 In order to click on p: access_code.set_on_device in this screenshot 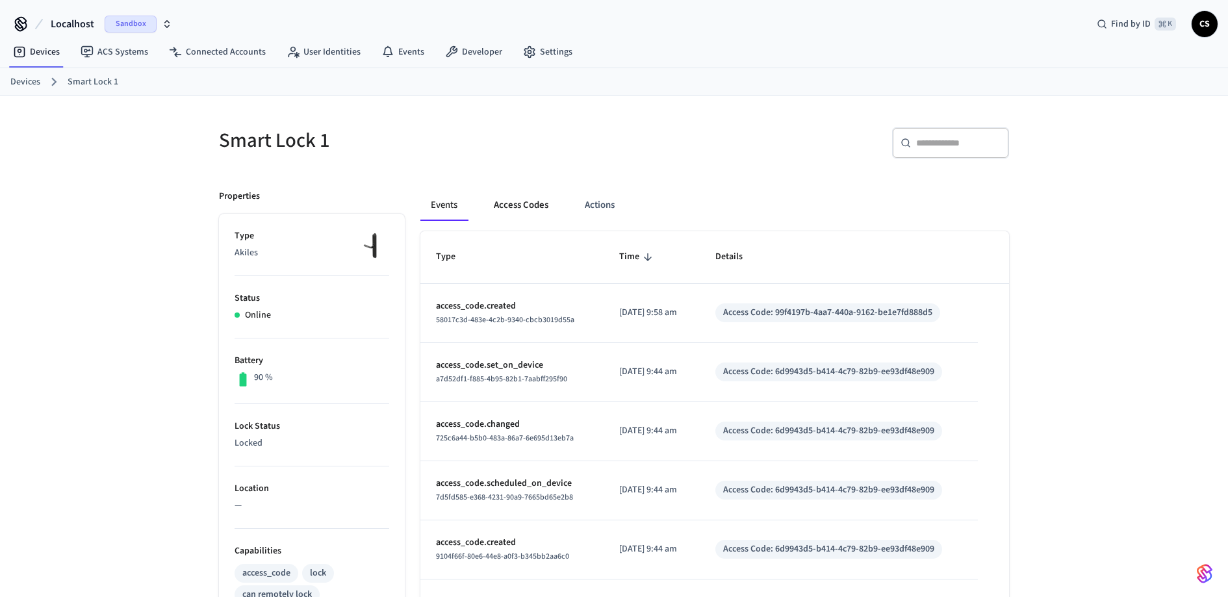, I will do `click(512, 365)`.